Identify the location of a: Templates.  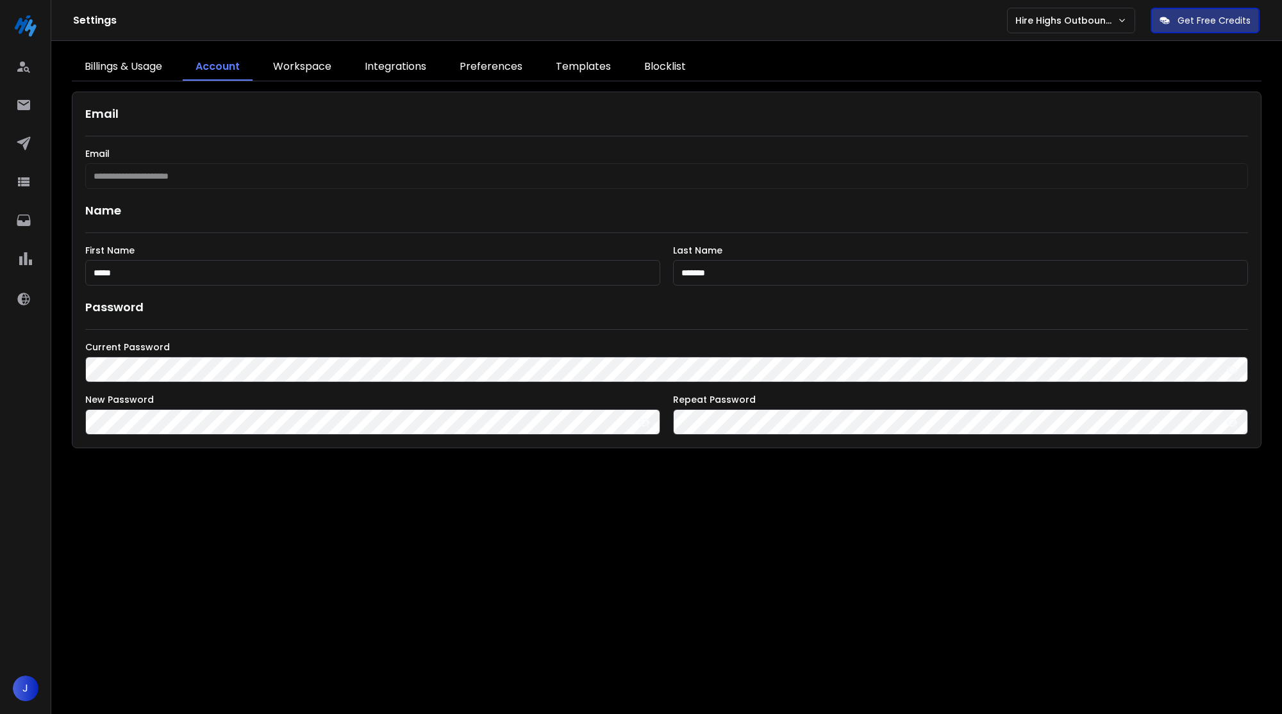
(583, 67).